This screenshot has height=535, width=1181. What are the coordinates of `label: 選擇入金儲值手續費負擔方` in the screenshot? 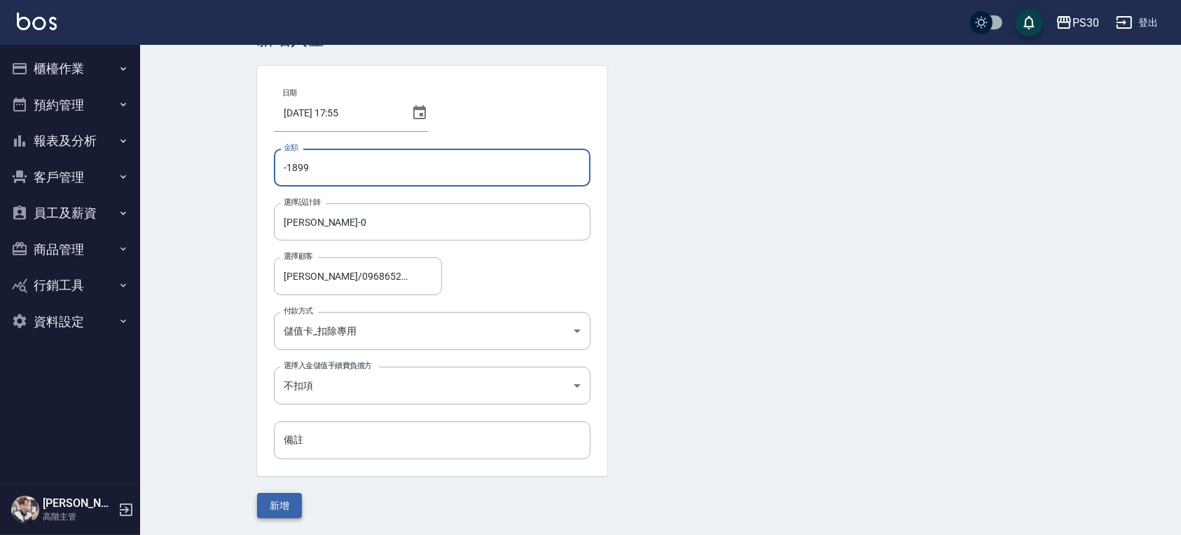 It's located at (328, 365).